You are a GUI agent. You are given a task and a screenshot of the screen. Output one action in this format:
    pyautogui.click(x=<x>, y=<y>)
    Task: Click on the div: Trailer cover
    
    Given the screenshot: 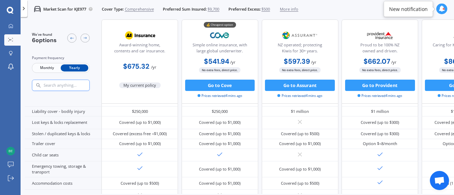 What is the action you would take?
    pyautogui.click(x=63, y=144)
    